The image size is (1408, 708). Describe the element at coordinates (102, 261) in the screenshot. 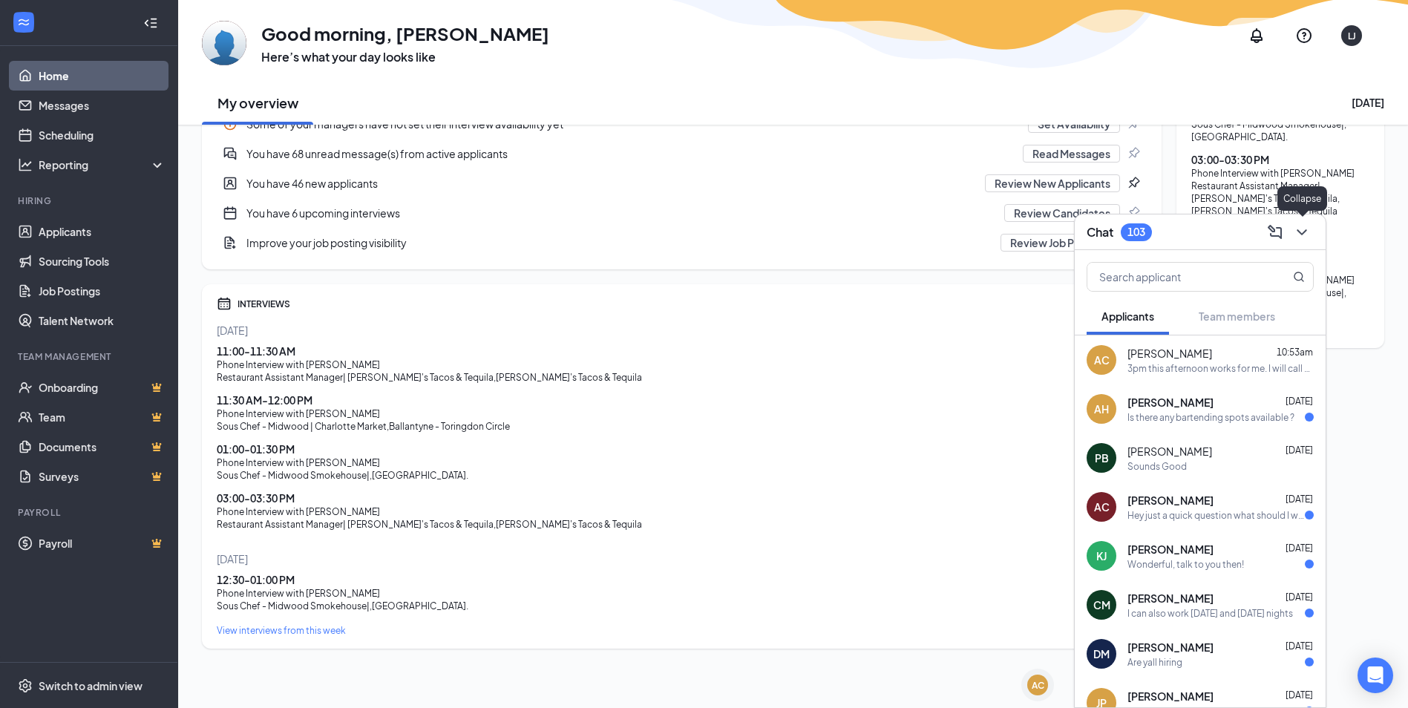

I see `a: Sourcing Tools` at that location.